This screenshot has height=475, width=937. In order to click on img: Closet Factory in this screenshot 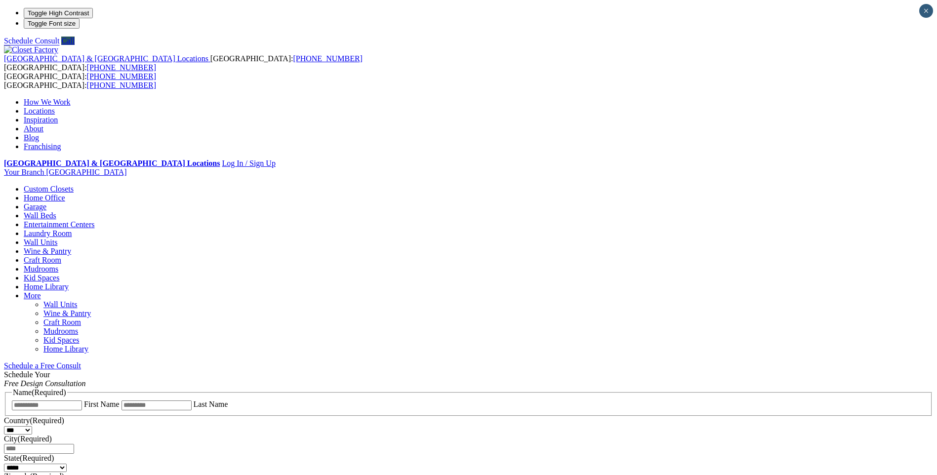, I will do `click(31, 50)`.